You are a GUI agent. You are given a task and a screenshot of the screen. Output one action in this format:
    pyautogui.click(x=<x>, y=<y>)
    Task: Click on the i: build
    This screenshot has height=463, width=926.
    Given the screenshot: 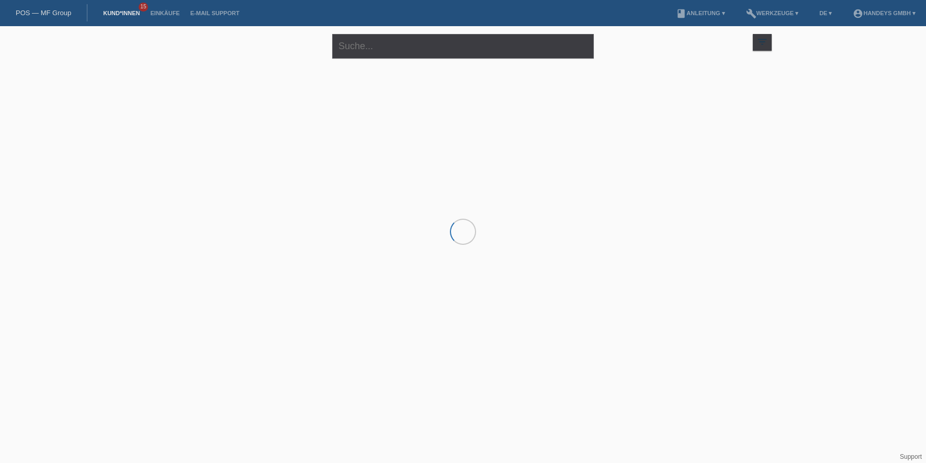 What is the action you would take?
    pyautogui.click(x=751, y=14)
    